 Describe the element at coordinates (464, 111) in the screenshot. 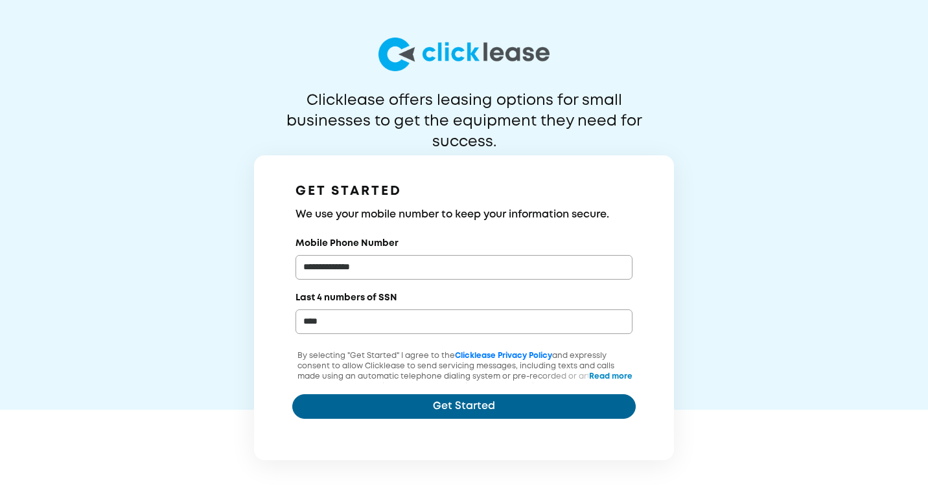

I see `p: Clicklease offers leasing options for small businesses to get the equipment they need for success.` at that location.